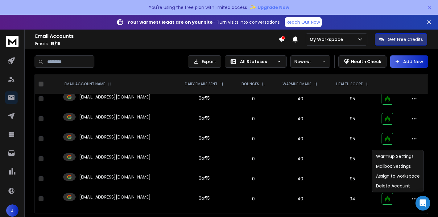  Describe the element at coordinates (366, 62) in the screenshot. I see `p: Health Check` at that location.